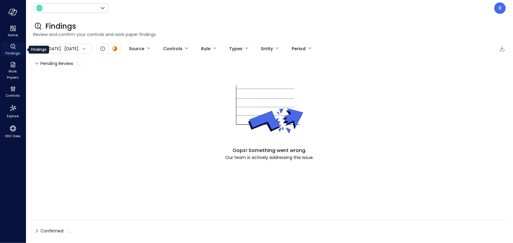 This screenshot has width=513, height=243. I want to click on span: Confirmed, so click(56, 231).